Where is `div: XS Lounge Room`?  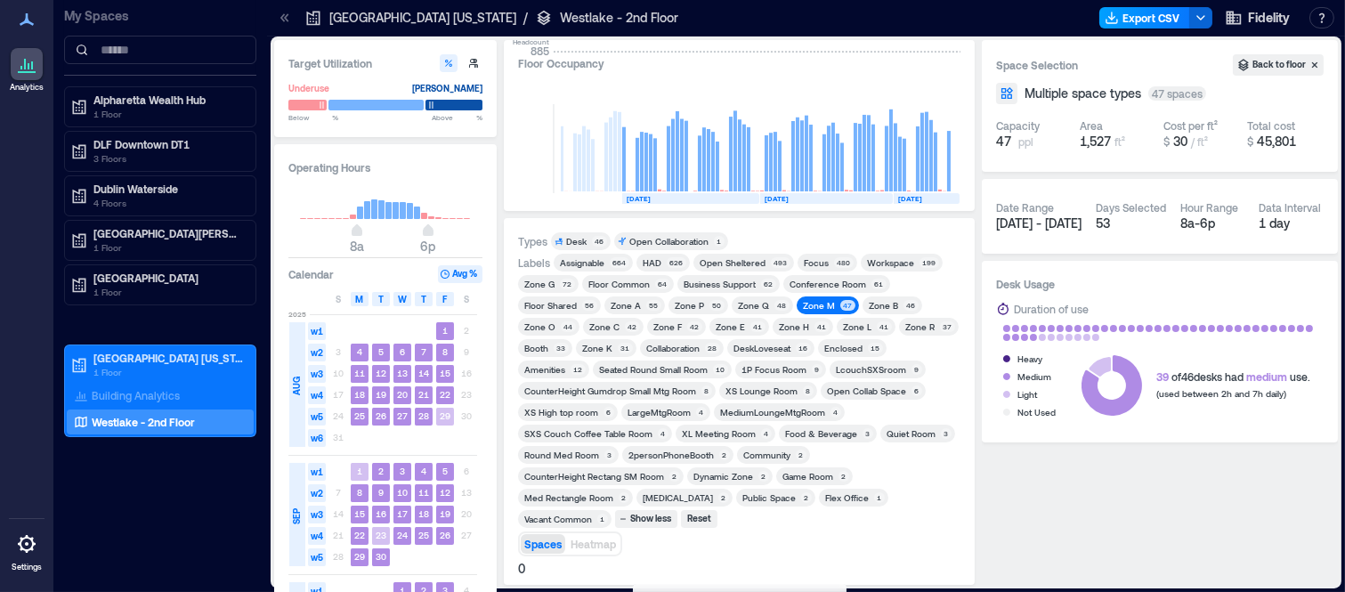
div: XS Lounge Room is located at coordinates (761, 391).